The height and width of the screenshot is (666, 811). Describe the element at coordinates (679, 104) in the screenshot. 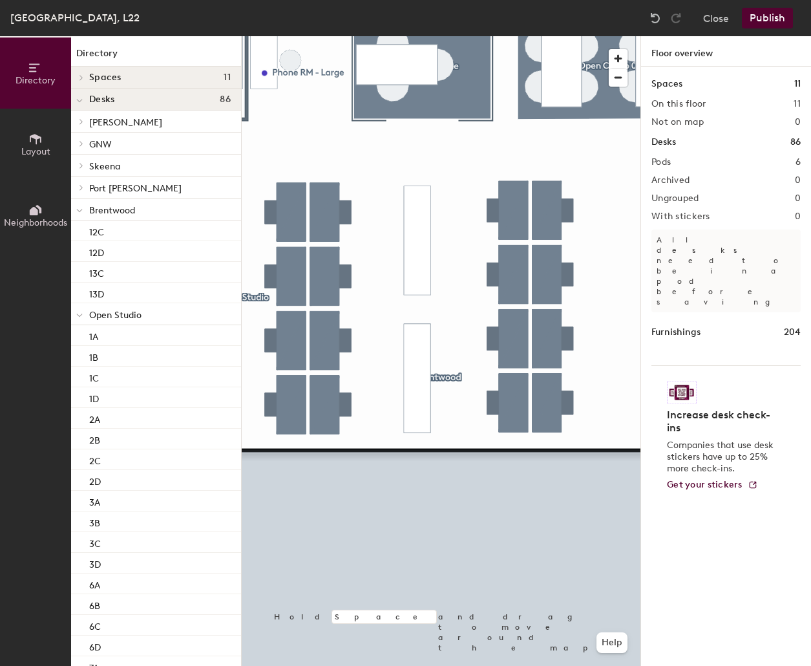

I see `h2: On this floor` at that location.